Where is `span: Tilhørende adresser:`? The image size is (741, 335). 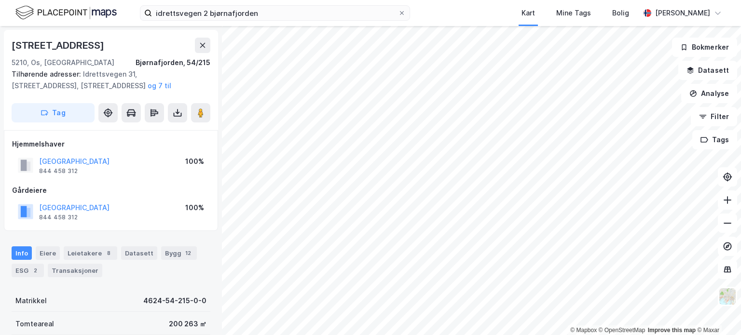
span: Tilhørende adresser: is located at coordinates (47, 74).